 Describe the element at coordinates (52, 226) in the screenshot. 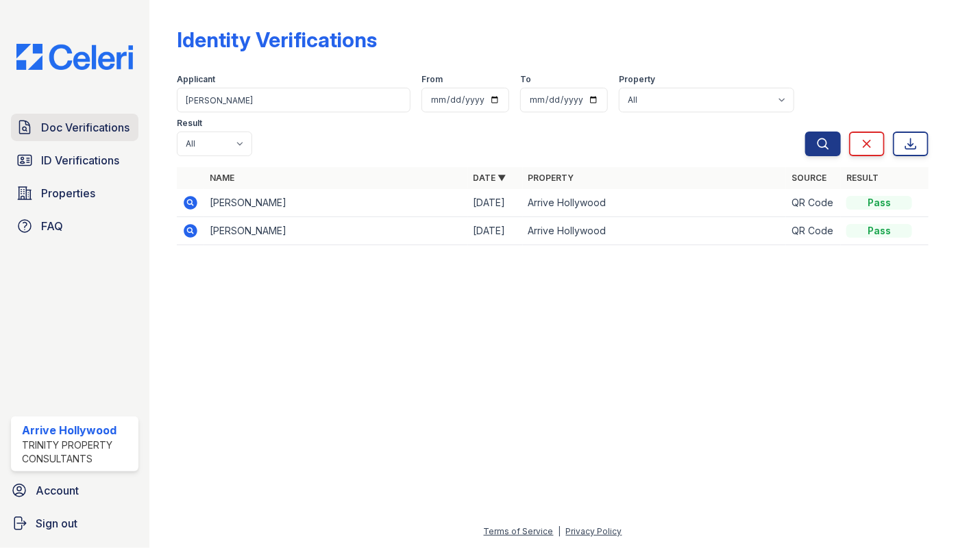

I see `span: FAQ` at that location.